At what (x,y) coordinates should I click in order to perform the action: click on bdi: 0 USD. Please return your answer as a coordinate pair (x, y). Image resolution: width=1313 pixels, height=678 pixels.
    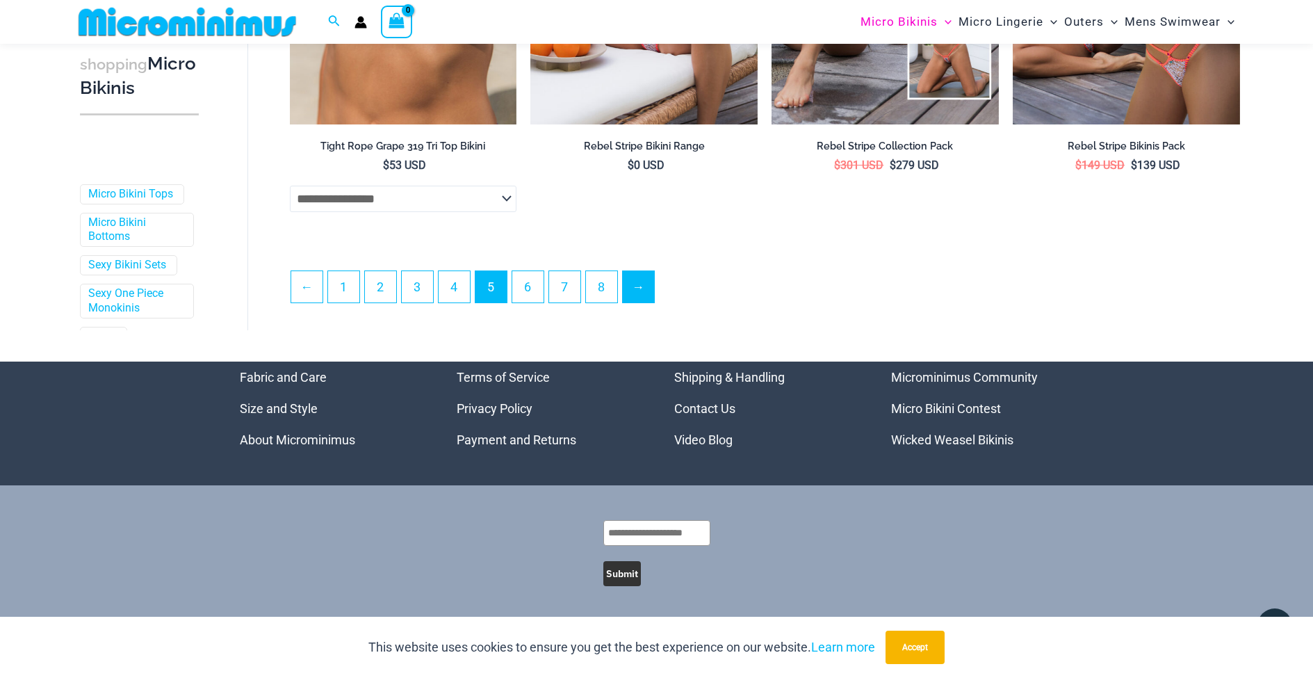
    Looking at the image, I should click on (646, 165).